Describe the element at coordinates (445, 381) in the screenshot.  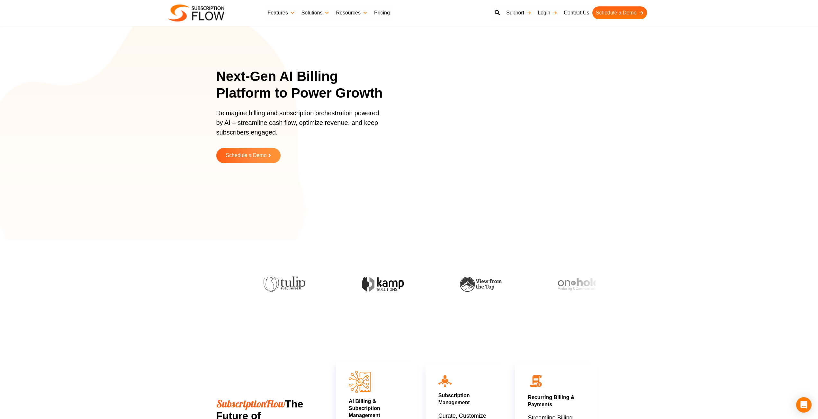
I see `img: icon10` at that location.